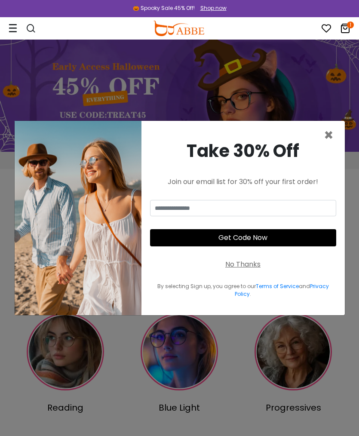 This screenshot has height=436, width=359. I want to click on div: Shop now, so click(213, 8).